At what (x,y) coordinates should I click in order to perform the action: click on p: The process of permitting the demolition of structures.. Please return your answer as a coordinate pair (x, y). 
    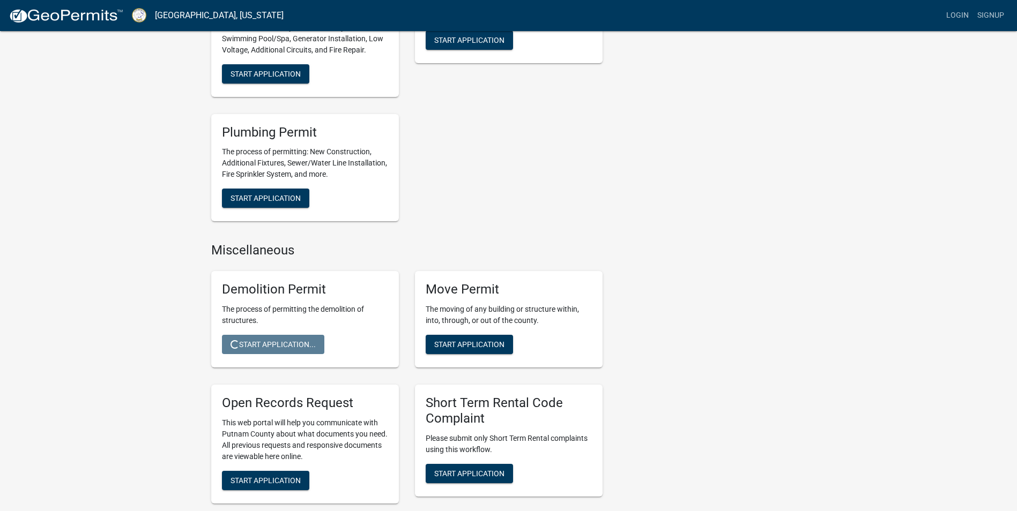
    Looking at the image, I should click on (305, 315).